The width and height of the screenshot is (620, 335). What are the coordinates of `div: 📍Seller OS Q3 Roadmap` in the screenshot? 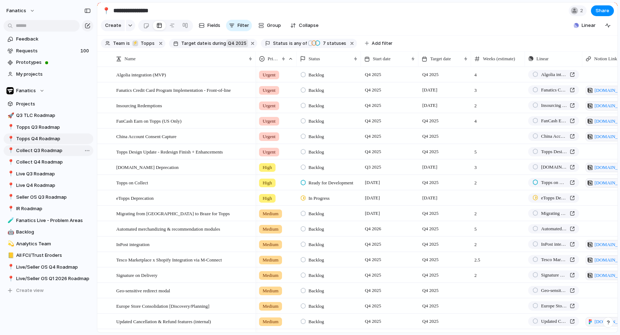 It's located at (48, 197).